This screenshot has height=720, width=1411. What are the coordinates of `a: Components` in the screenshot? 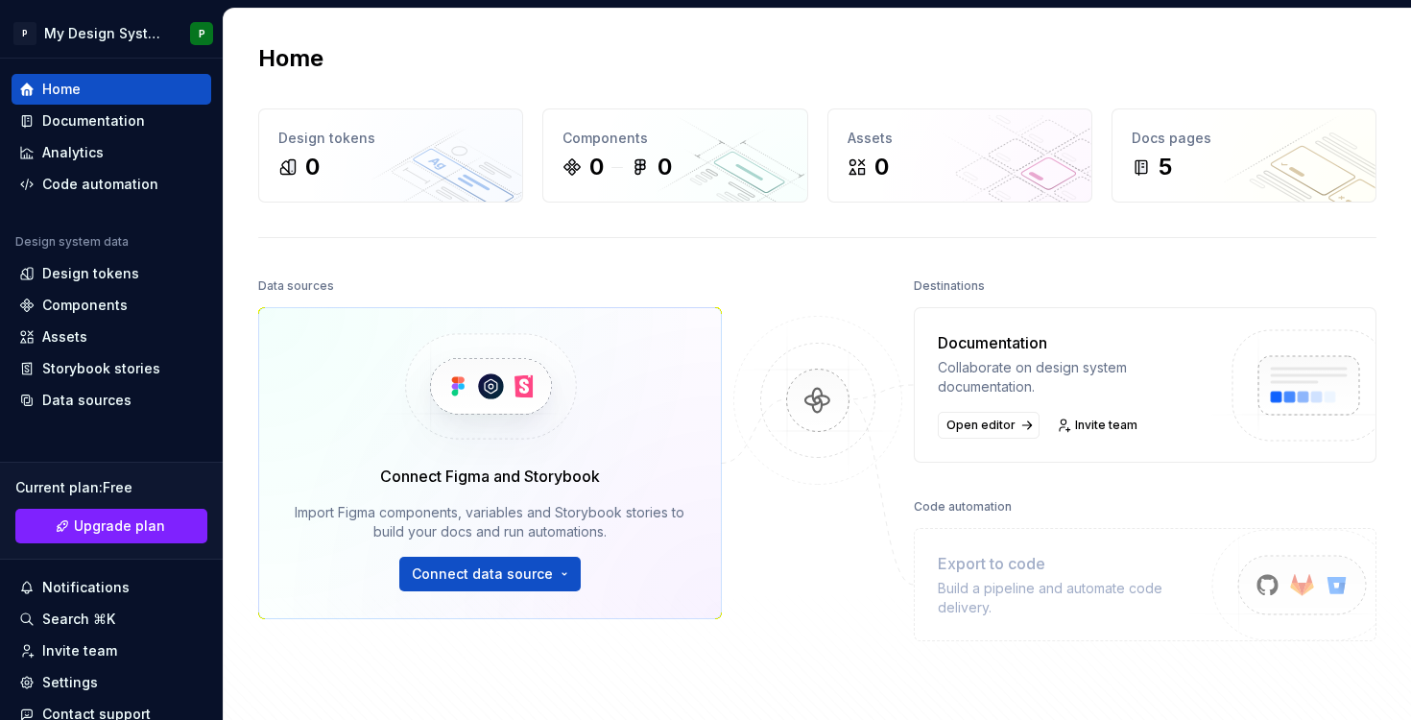 It's located at (111, 305).